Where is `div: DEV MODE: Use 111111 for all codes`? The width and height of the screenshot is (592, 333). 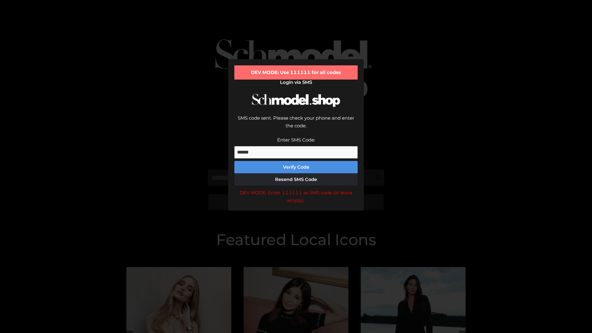 div: DEV MODE: Use 111111 for all codes is located at coordinates (296, 72).